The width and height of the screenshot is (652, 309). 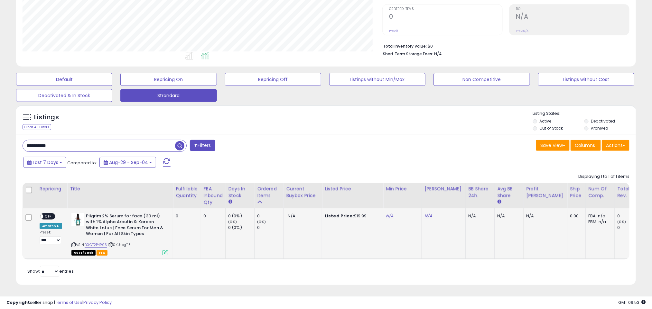 What do you see at coordinates (377, 80) in the screenshot?
I see `button: Listings without Min/Max` at bounding box center [377, 80].